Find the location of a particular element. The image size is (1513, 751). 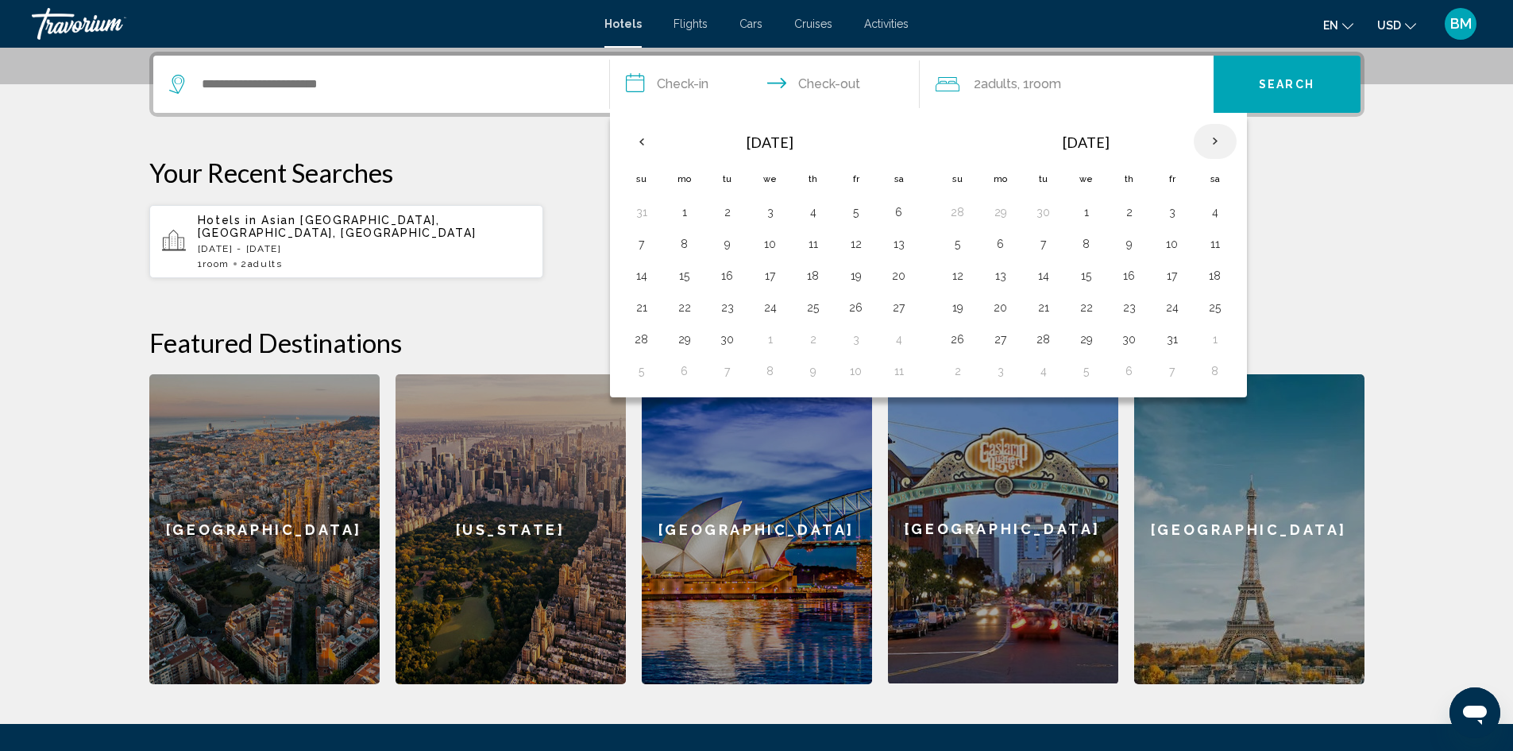

span: Flights is located at coordinates (690, 24).